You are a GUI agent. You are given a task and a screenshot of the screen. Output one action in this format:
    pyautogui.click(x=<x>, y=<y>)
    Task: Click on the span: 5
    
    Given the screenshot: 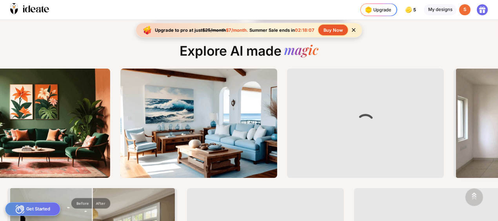 What is the action you would take?
    pyautogui.click(x=415, y=10)
    